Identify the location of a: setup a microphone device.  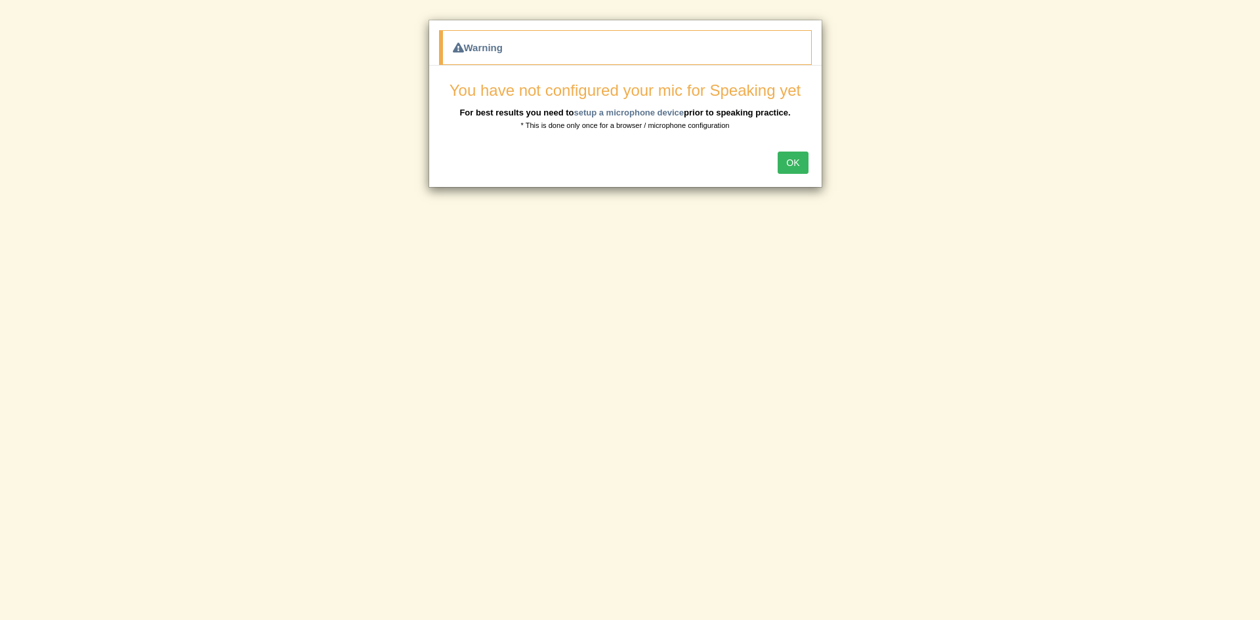
(629, 112).